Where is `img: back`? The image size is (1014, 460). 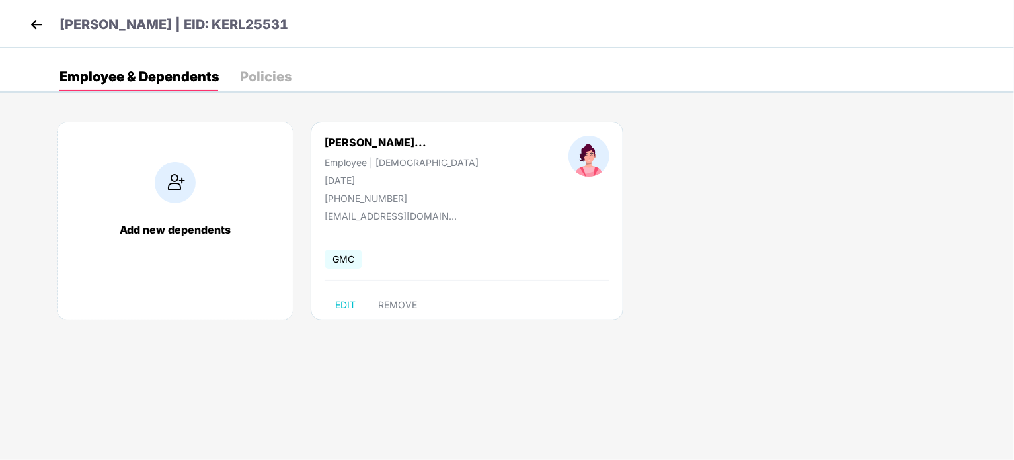 img: back is located at coordinates (36, 24).